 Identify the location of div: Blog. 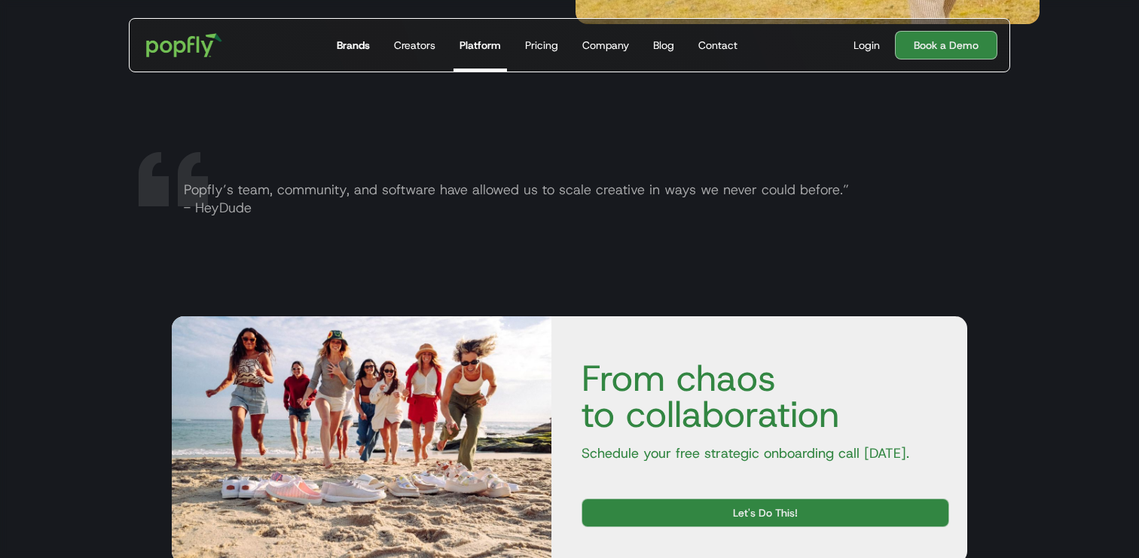
(664, 45).